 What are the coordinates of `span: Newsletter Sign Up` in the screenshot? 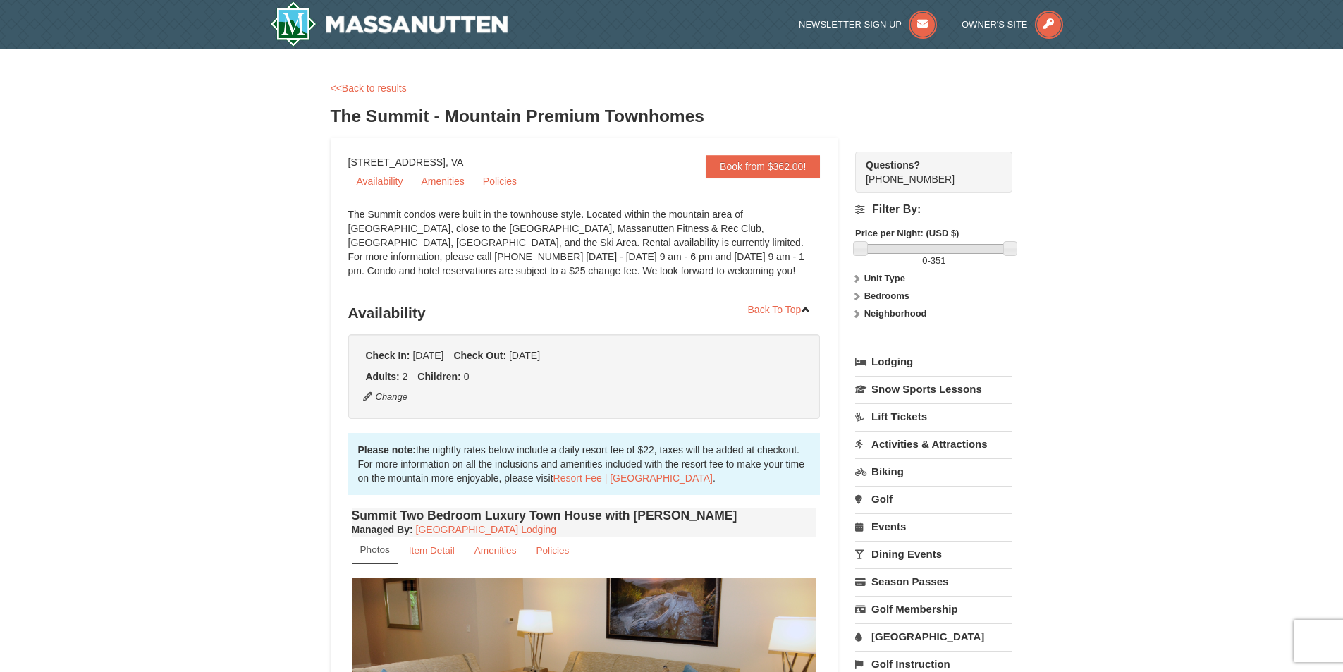 It's located at (850, 24).